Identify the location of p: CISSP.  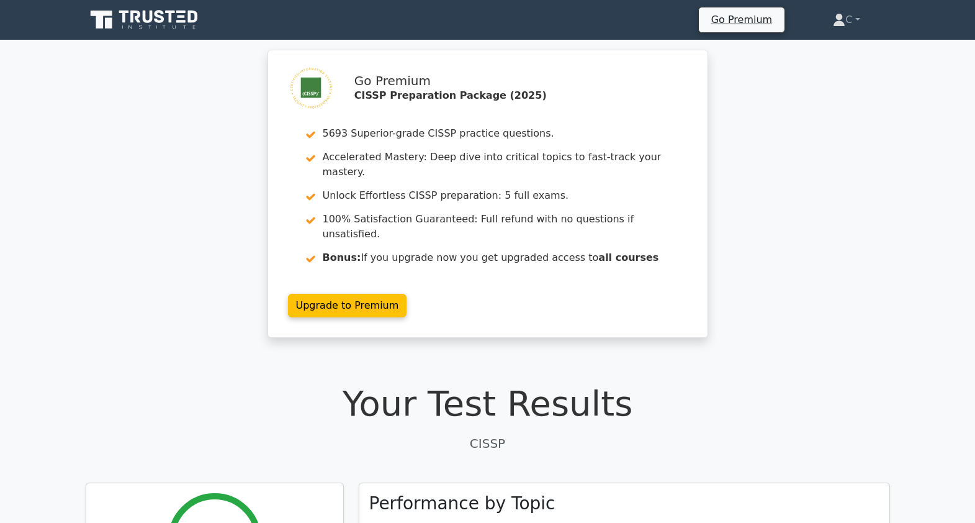
(488, 443).